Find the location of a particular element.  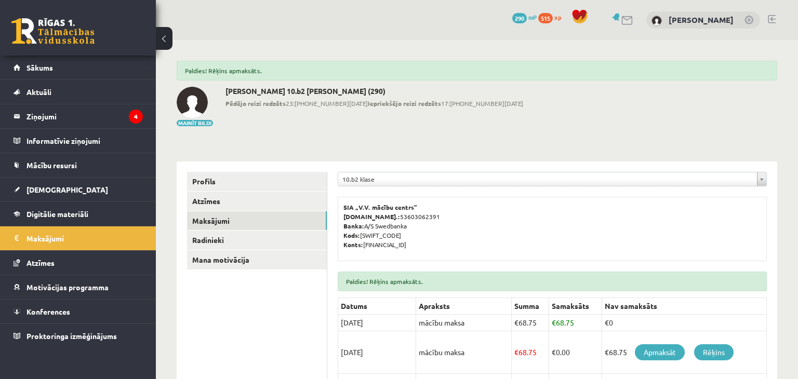

a: Motivācijas programma is located at coordinates (78, 287).